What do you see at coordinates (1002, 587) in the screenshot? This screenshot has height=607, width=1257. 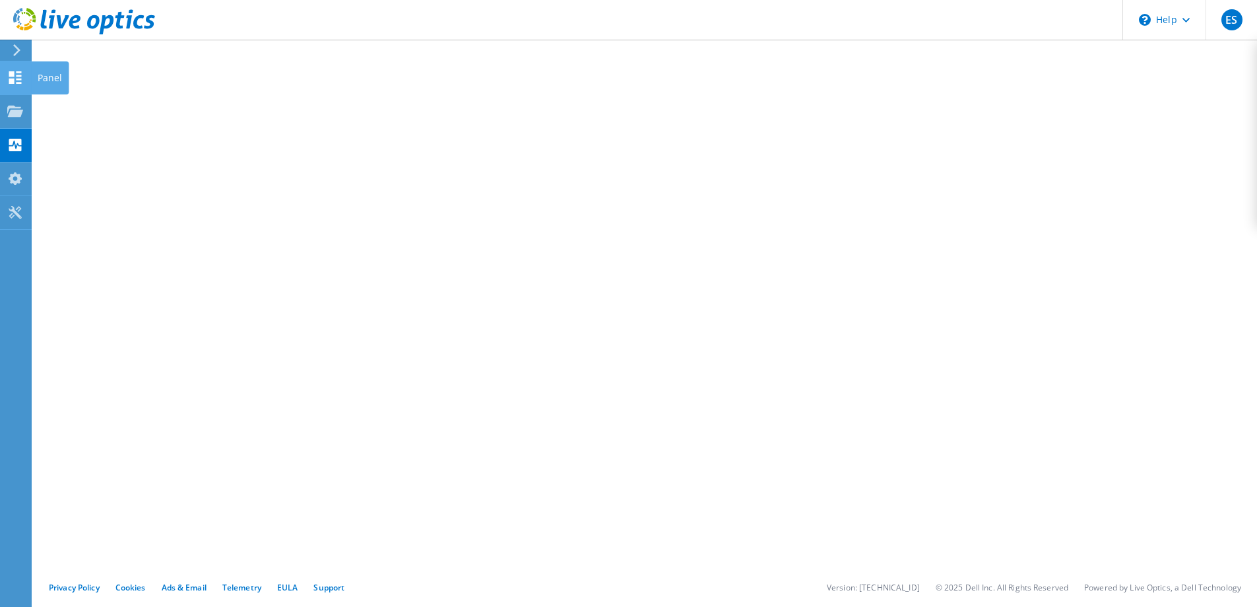 I see `li: © 2025 Dell Inc. All Rights Reserved` at bounding box center [1002, 587].